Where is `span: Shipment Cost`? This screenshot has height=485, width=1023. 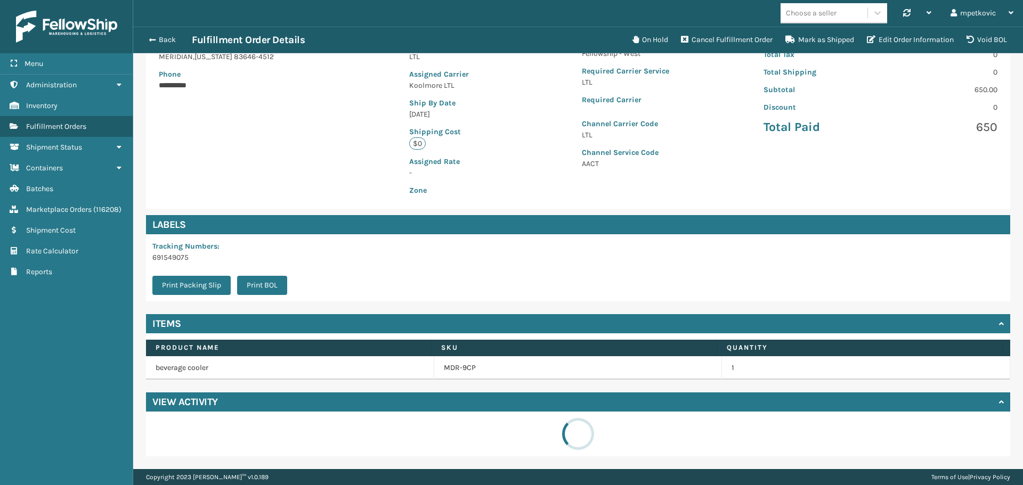
span: Shipment Cost is located at coordinates (51, 230).